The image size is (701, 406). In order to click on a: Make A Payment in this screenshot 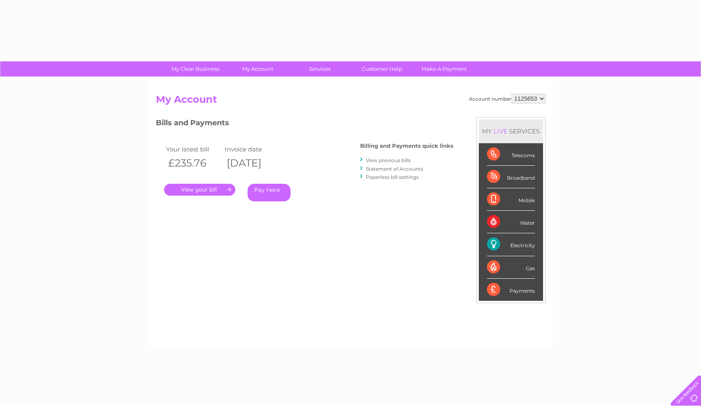, I will do `click(444, 69)`.